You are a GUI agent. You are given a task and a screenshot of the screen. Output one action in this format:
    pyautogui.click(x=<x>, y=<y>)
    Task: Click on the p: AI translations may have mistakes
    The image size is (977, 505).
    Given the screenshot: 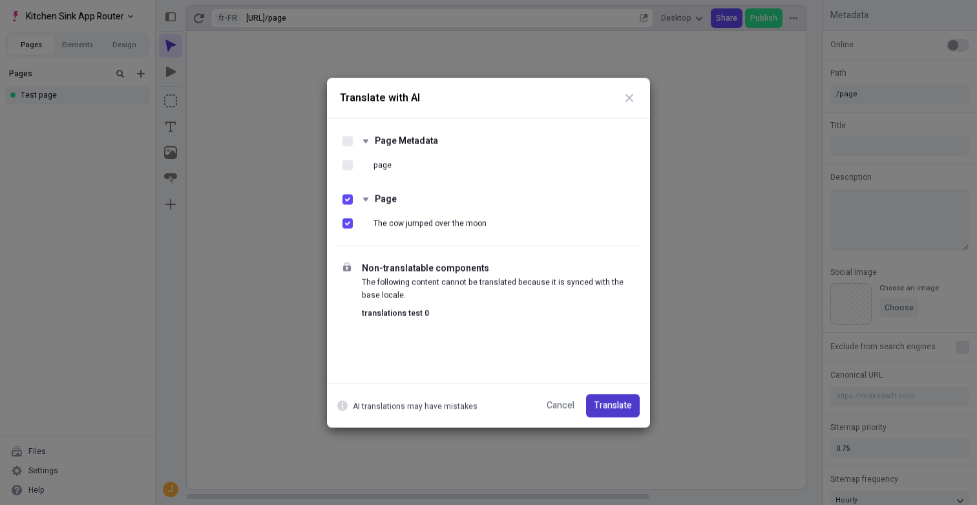 What is the action you would take?
    pyautogui.click(x=415, y=405)
    